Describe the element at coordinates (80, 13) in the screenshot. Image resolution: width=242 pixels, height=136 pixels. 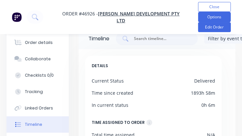
I see `span: Order #46926 -` at that location.